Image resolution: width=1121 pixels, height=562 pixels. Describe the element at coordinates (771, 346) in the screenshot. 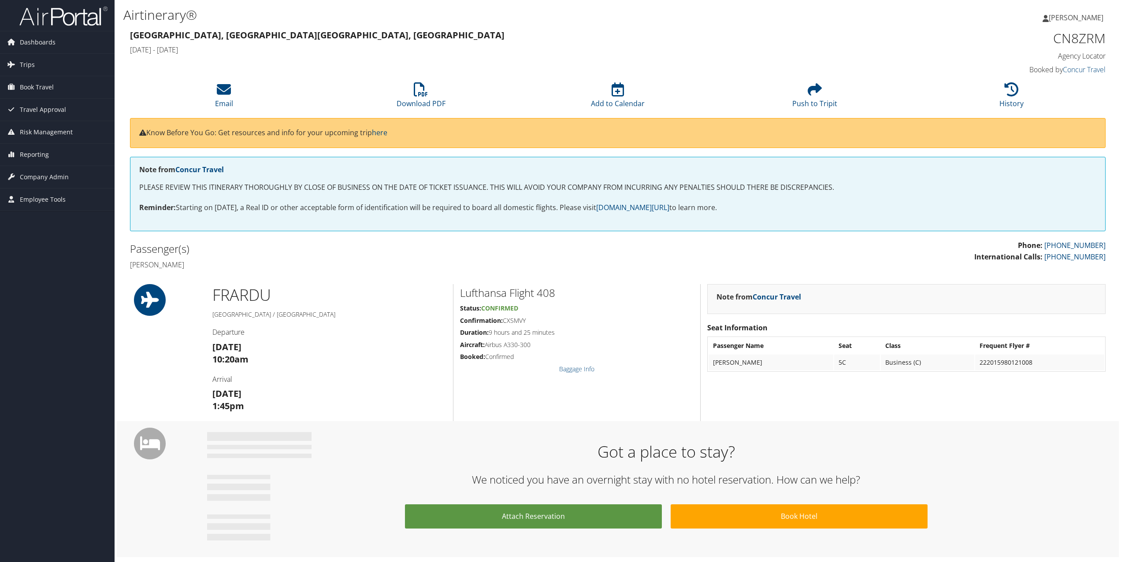

I see `th: Passenger Name` at that location.